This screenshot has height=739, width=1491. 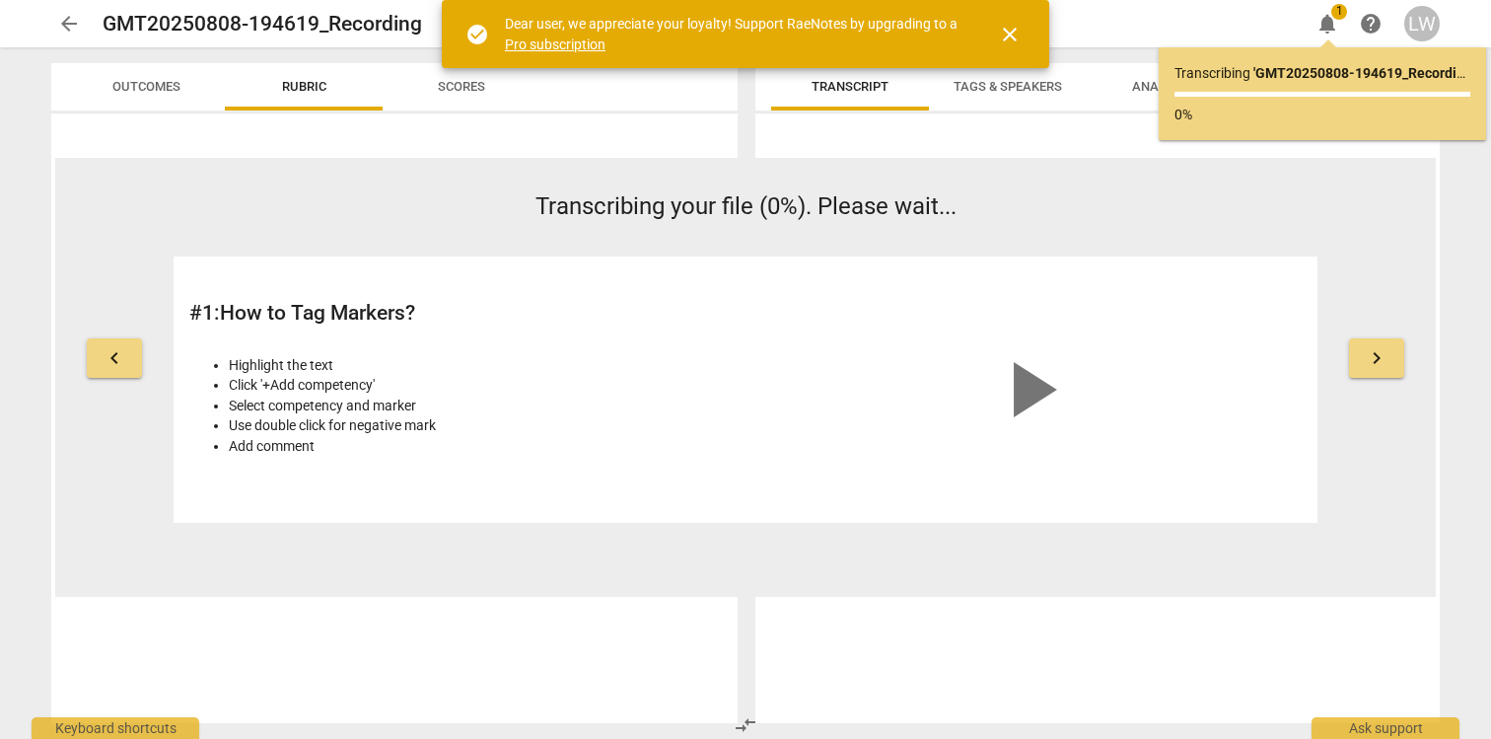 What do you see at coordinates (1327, 24) in the screenshot?
I see `span: notifications` at bounding box center [1327, 24].